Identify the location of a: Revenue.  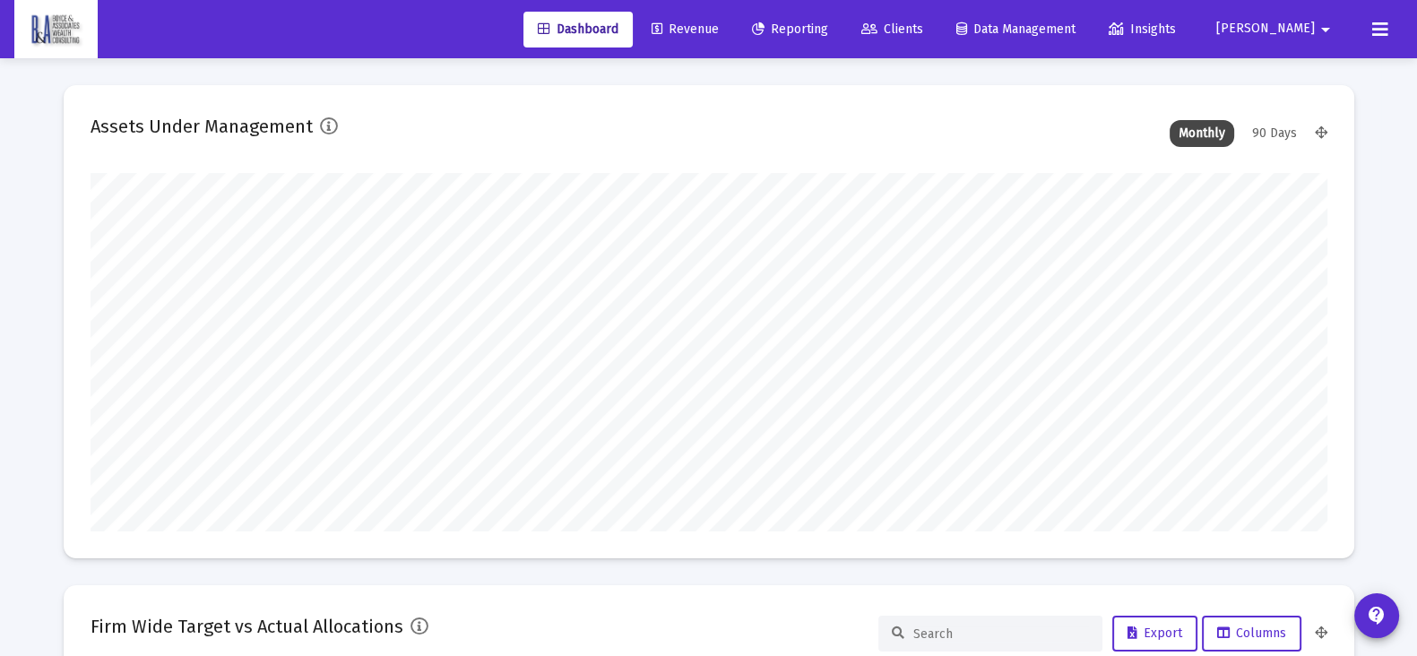
(685, 30).